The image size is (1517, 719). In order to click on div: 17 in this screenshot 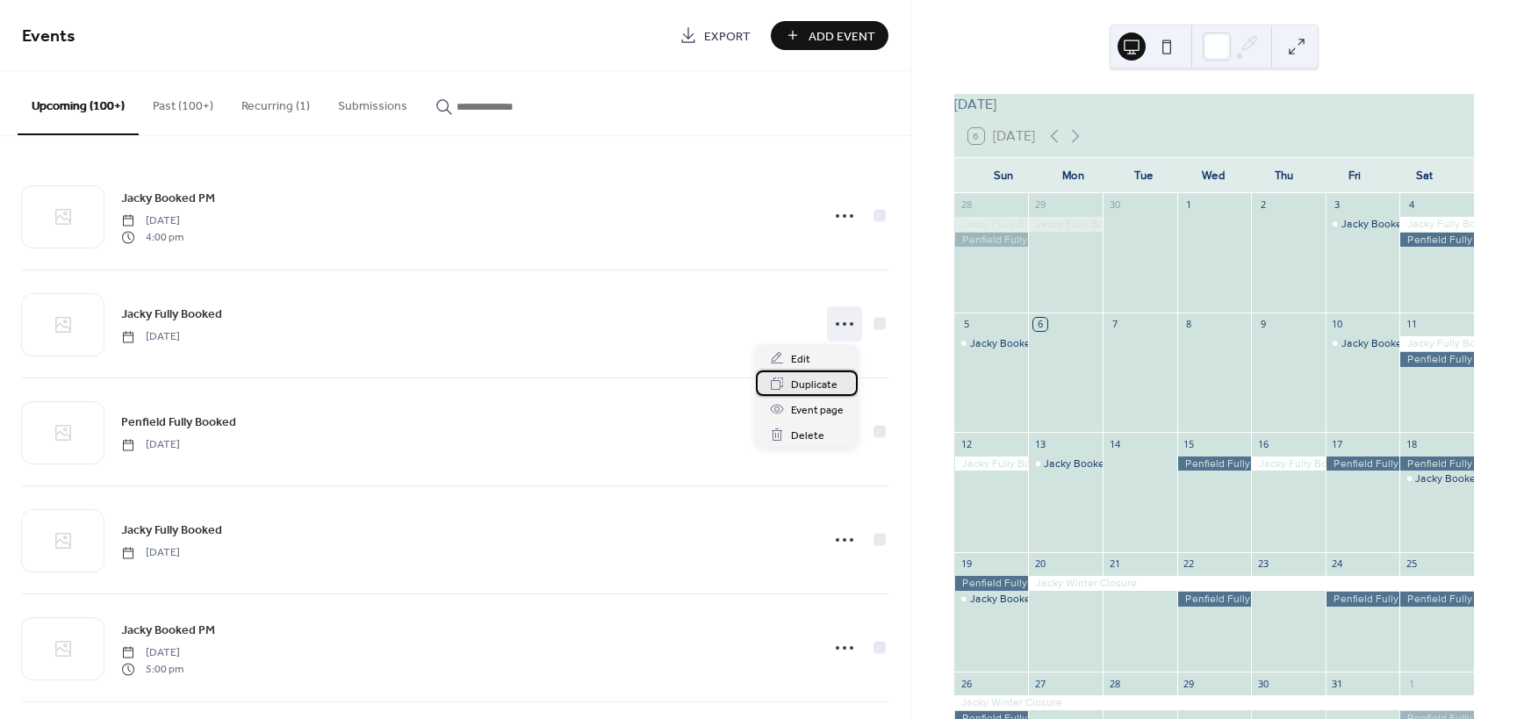, I will do `click(1337, 443)`.